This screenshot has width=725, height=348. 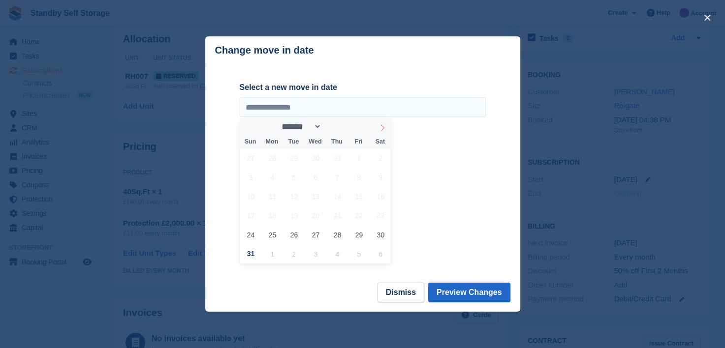 What do you see at coordinates (315, 158) in the screenshot?
I see `span: July 30, 2025` at bounding box center [315, 158].